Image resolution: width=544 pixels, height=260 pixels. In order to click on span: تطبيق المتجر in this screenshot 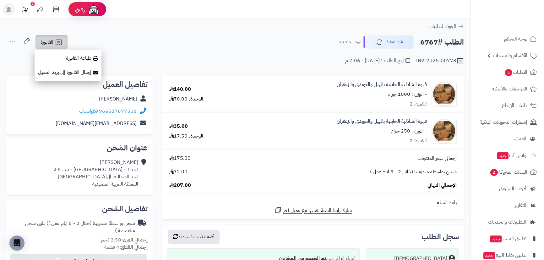, I will do `click(508, 239)`.